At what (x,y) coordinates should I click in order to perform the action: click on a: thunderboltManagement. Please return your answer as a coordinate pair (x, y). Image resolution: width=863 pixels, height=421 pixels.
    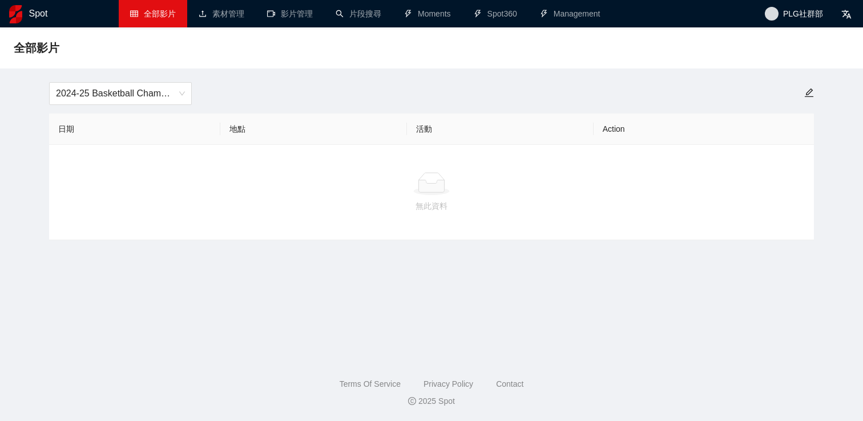
    Looking at the image, I should click on (570, 14).